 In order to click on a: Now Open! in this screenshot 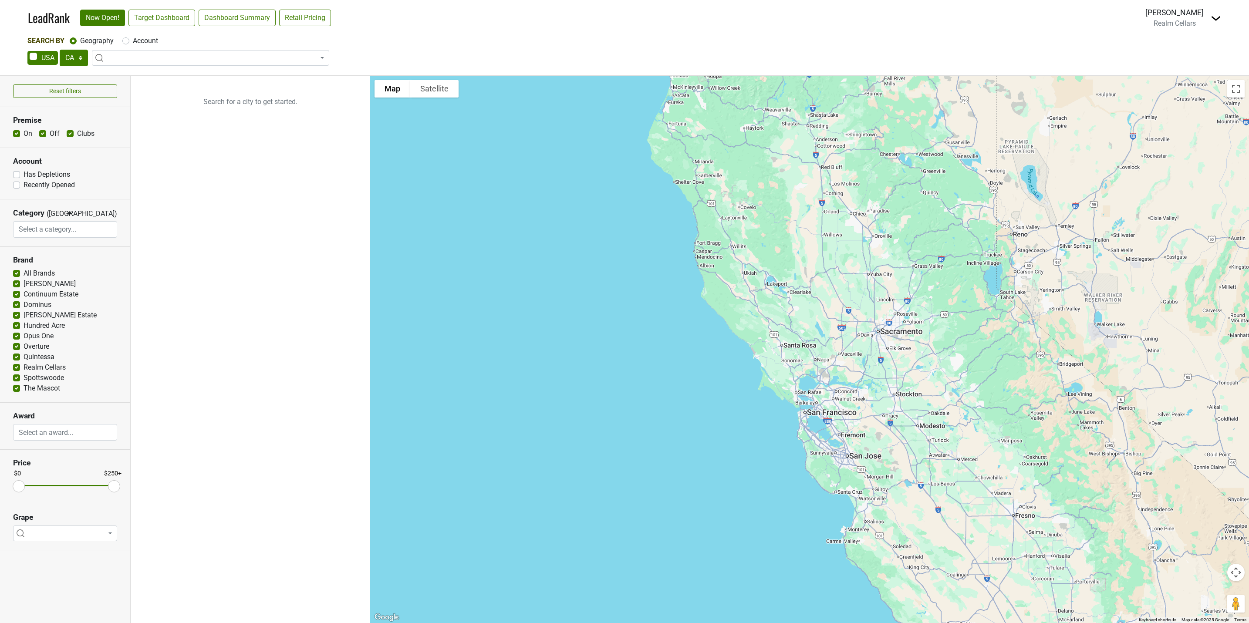, I will do `click(102, 18)`.